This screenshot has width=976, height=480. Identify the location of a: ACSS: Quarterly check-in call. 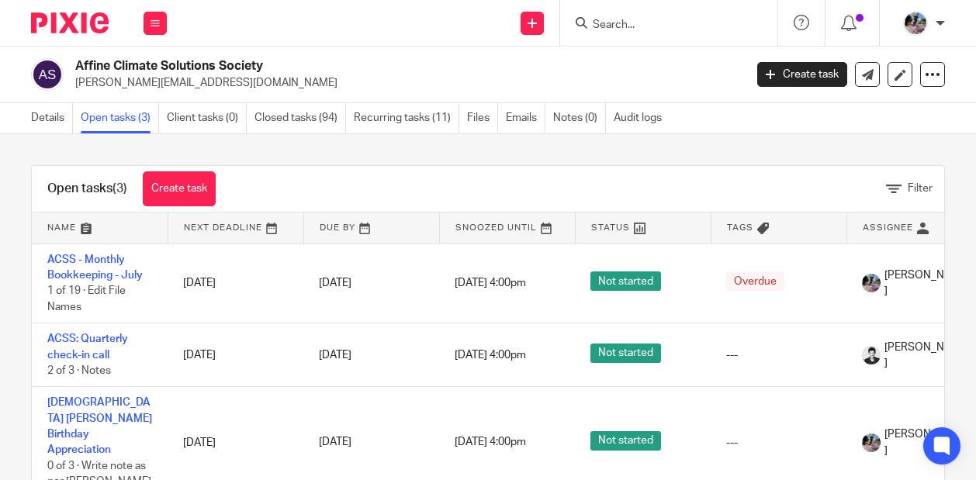
(88, 347).